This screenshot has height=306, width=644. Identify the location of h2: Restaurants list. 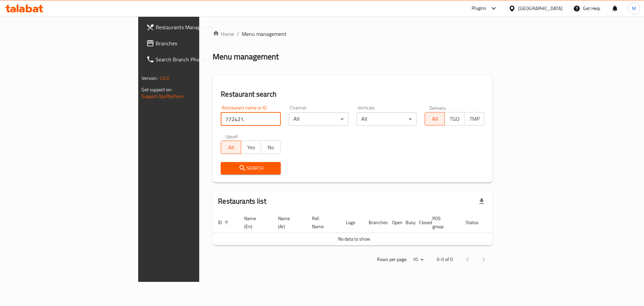
(242, 201).